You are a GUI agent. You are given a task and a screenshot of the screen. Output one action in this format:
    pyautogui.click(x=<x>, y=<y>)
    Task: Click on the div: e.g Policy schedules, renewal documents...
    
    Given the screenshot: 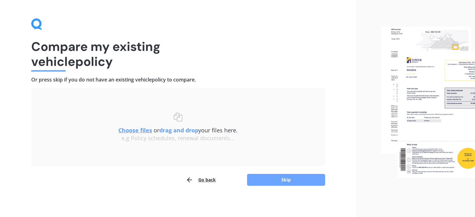 What is the action you would take?
    pyautogui.click(x=178, y=138)
    